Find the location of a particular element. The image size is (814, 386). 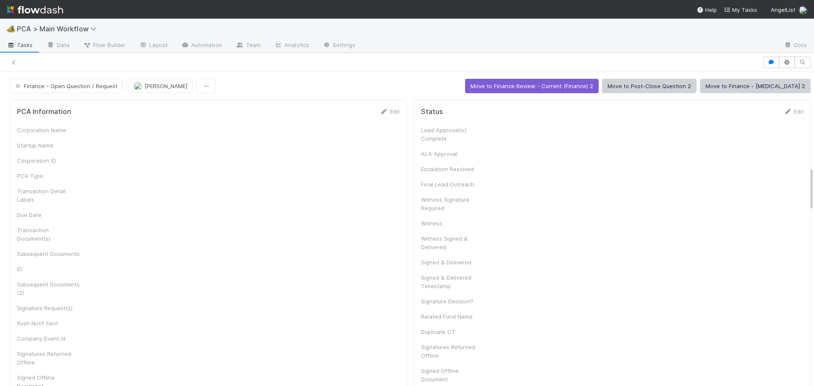

div: Due Date is located at coordinates (49, 215).